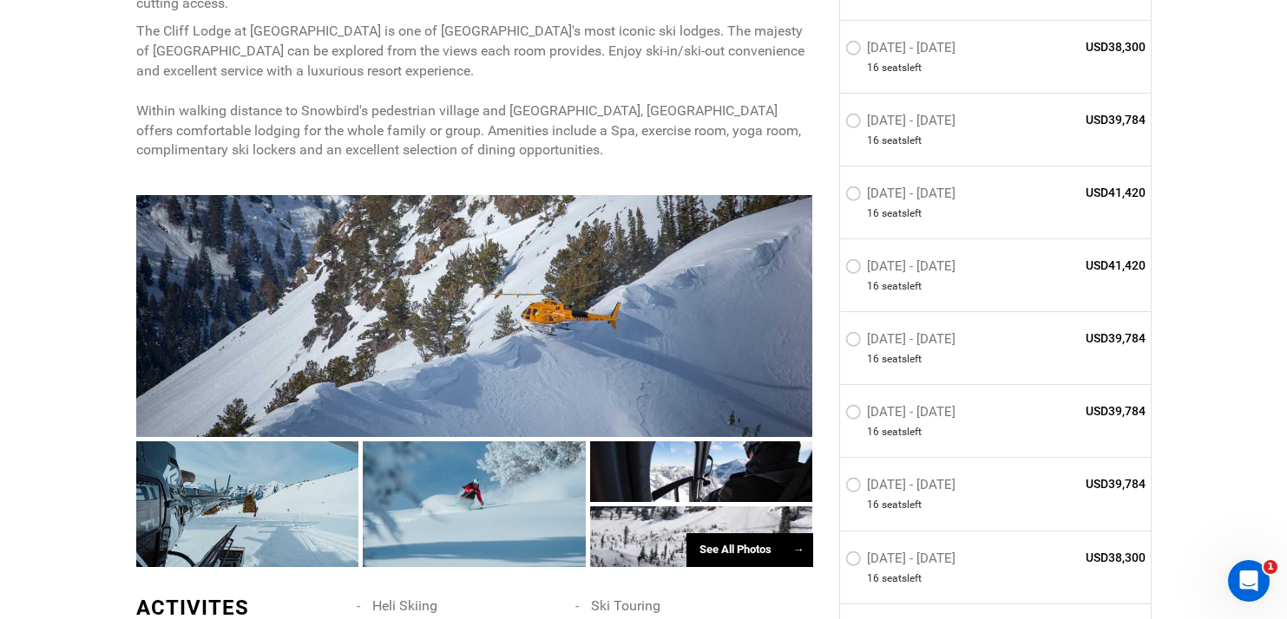 The width and height of the screenshot is (1287, 619). Describe the element at coordinates (750, 550) in the screenshot. I see `div: See All Photos` at that location.